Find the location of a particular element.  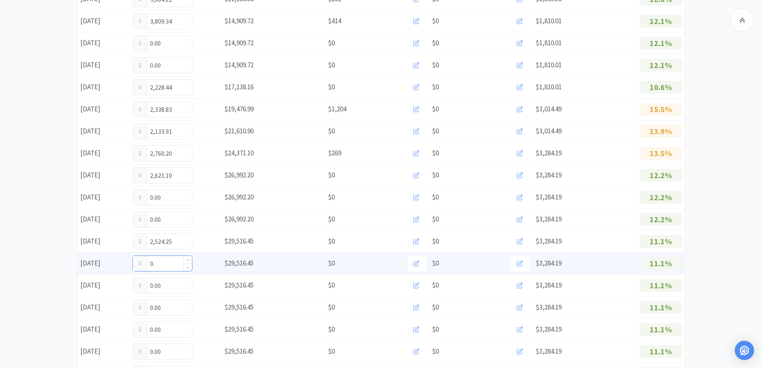

p: 13.5% is located at coordinates (661, 153).